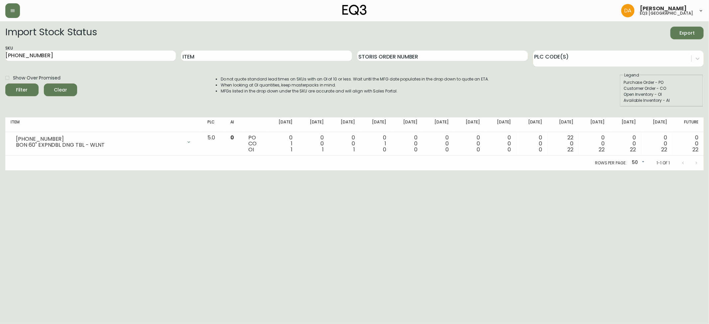 Image resolution: width=709 pixels, height=324 pixels. What do you see at coordinates (631, 75) in the screenshot?
I see `legend: Legend` at bounding box center [631, 75].